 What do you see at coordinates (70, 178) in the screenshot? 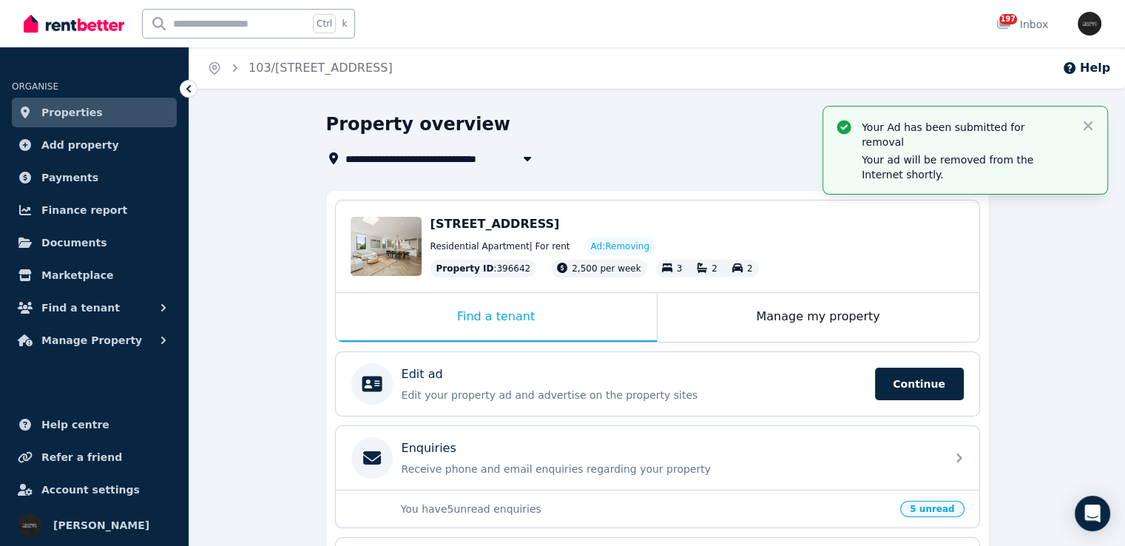
I see `span: Payments` at bounding box center [70, 178].